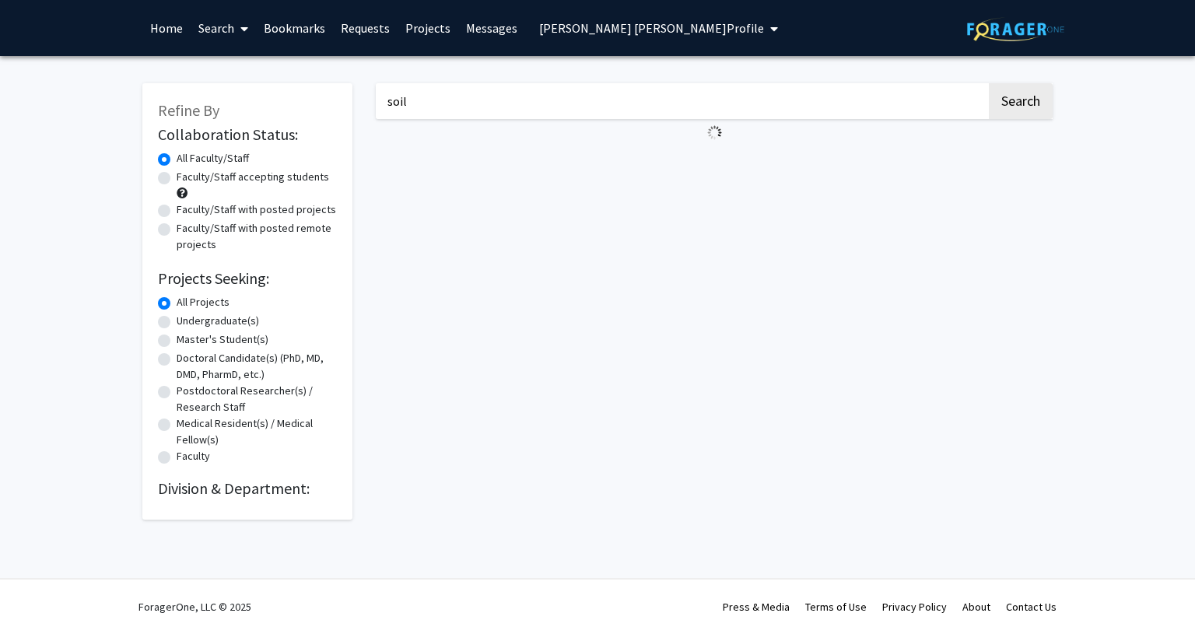 The width and height of the screenshot is (1195, 634). Describe the element at coordinates (294, 28) in the screenshot. I see `a: Bookmarks` at that location.